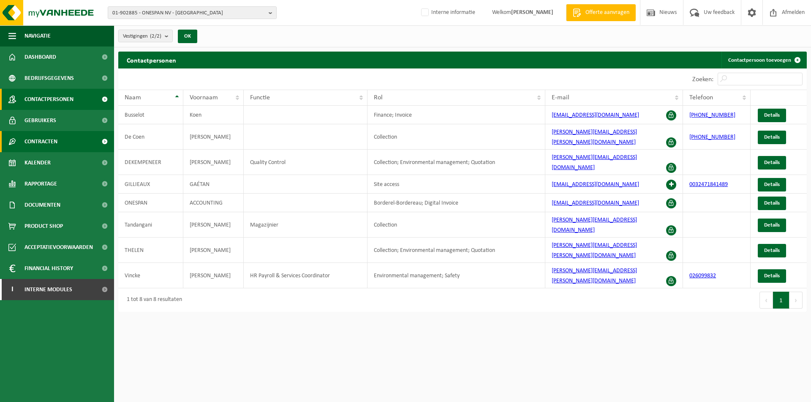 Image resolution: width=811 pixels, height=402 pixels. What do you see at coordinates (447, 13) in the screenshot?
I see `label: Interne informatie` at bounding box center [447, 13].